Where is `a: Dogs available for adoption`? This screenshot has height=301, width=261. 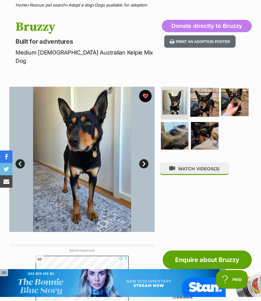 a: Dogs available for adoption is located at coordinates (121, 5).